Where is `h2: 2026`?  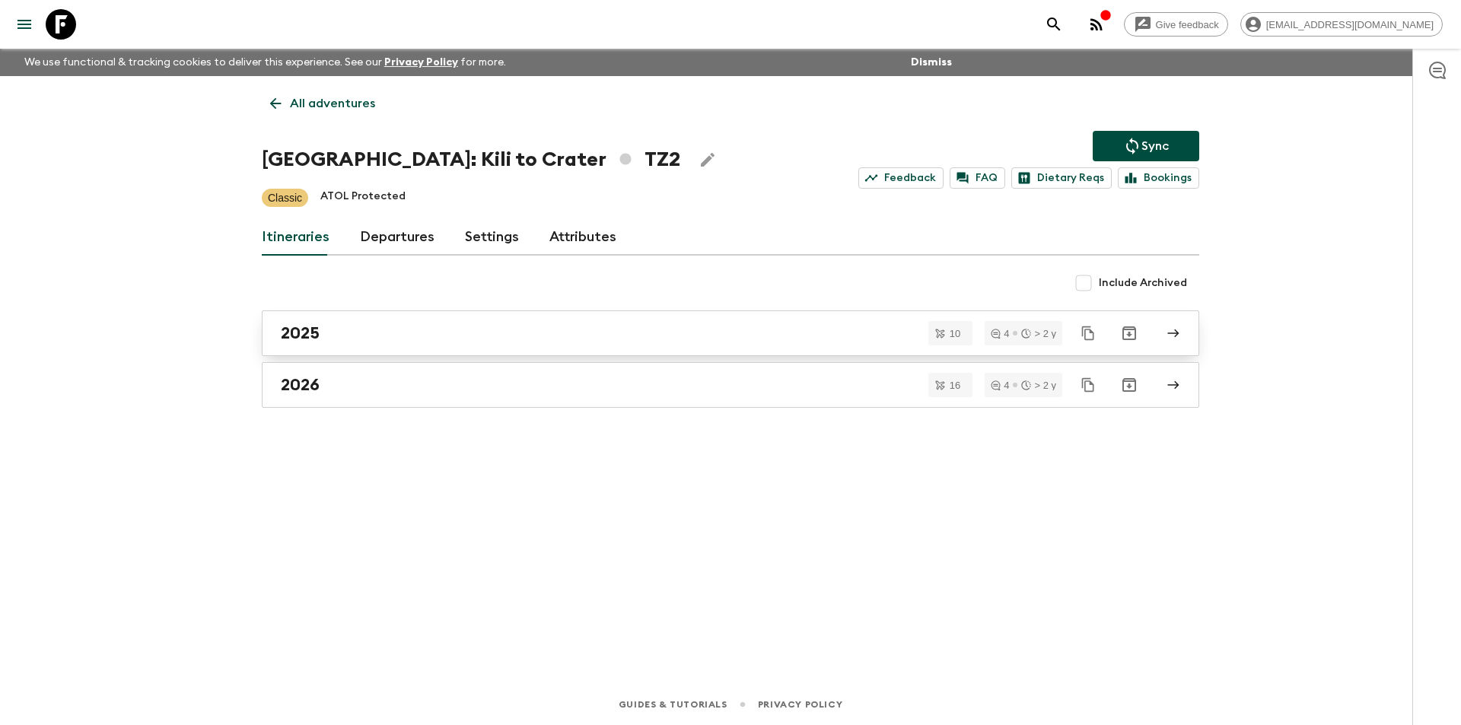
h2: 2026 is located at coordinates (300, 385).